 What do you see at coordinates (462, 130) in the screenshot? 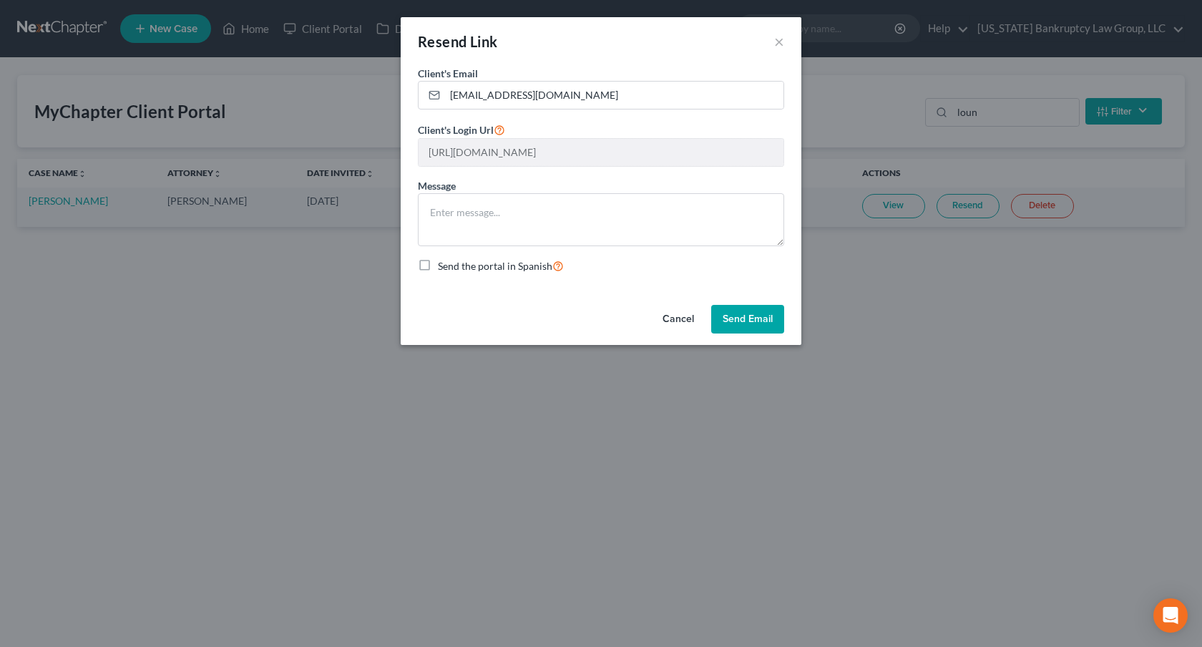
I see `label: Client's Login Url` at bounding box center [462, 130].